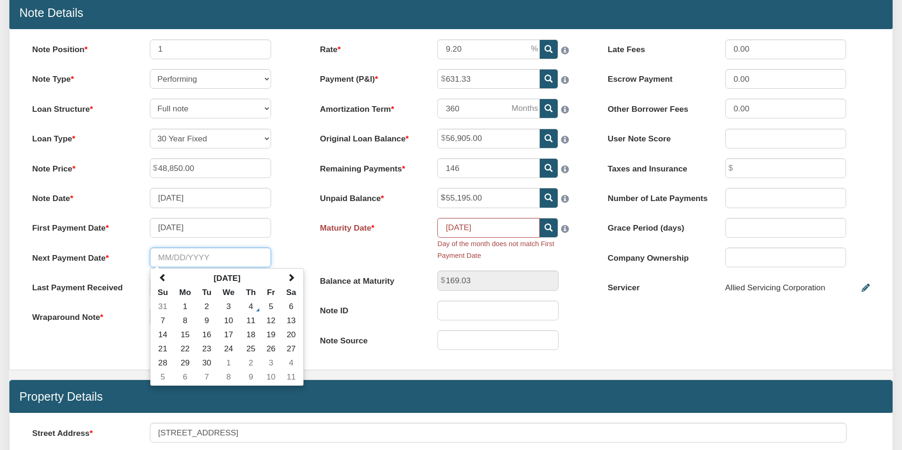  I want to click on td: 17, so click(228, 335).